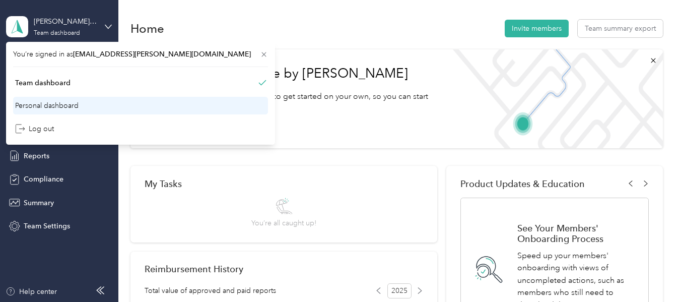 This screenshot has width=680, height=302. Describe the element at coordinates (36, 156) in the screenshot. I see `span: Reports` at that location.